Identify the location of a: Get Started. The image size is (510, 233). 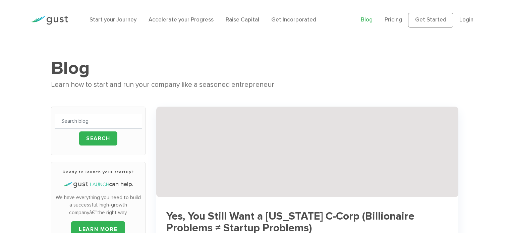
(431, 20).